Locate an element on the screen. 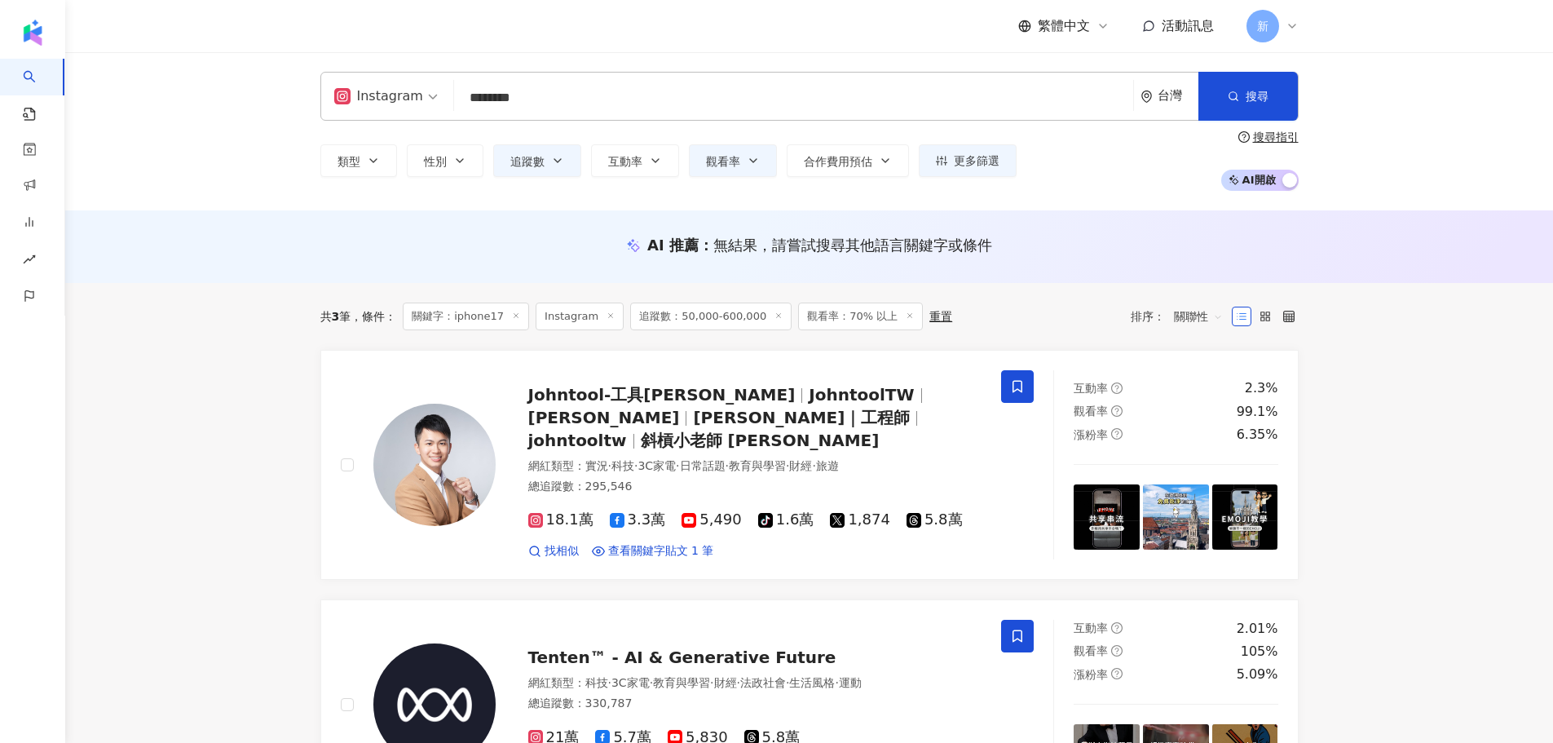 Image resolution: width=1553 pixels, height=743 pixels. div: 2.01% is located at coordinates (1257, 628).